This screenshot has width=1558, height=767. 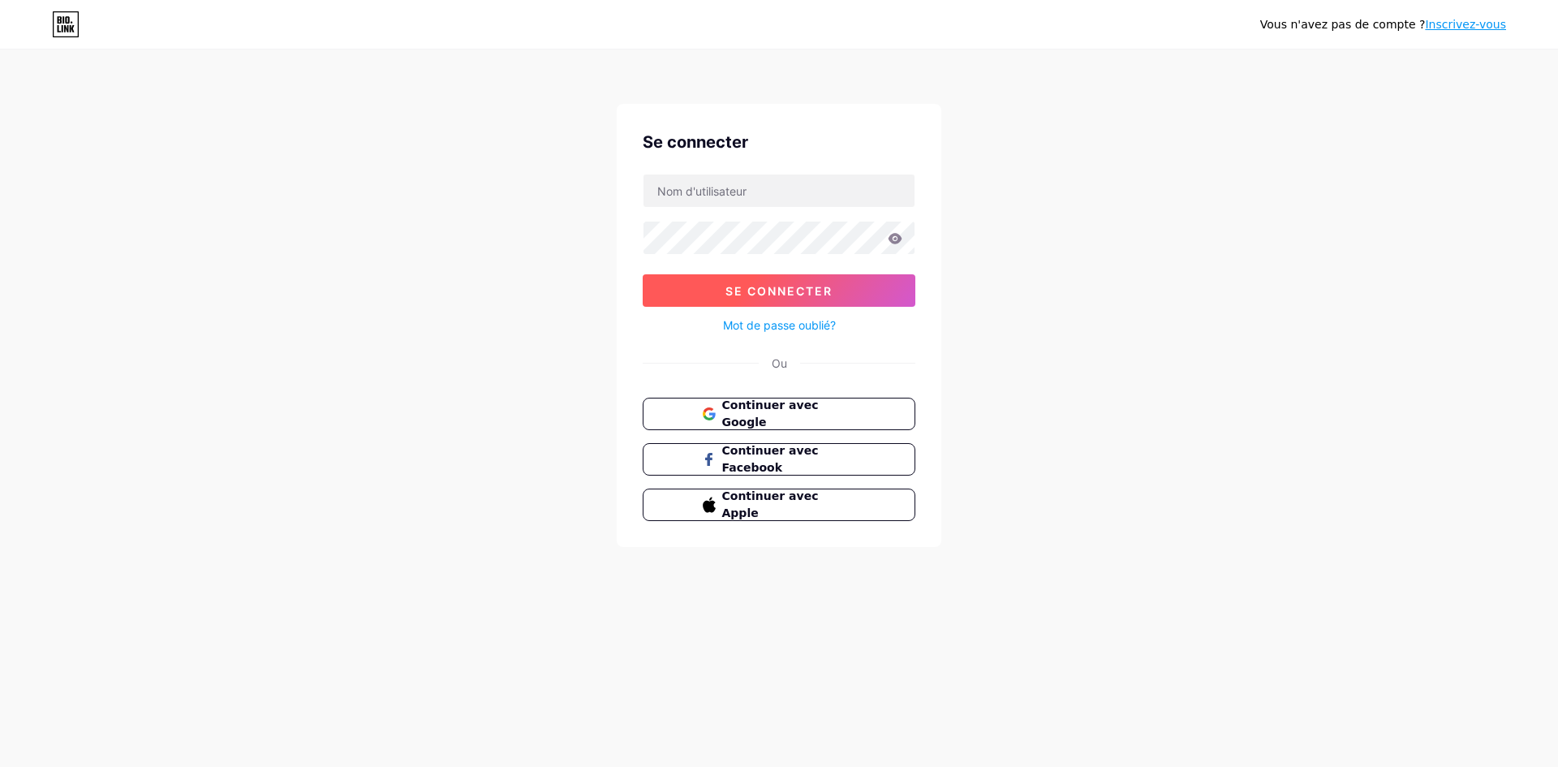 I want to click on a: Continuer avec Google, so click(x=779, y=414).